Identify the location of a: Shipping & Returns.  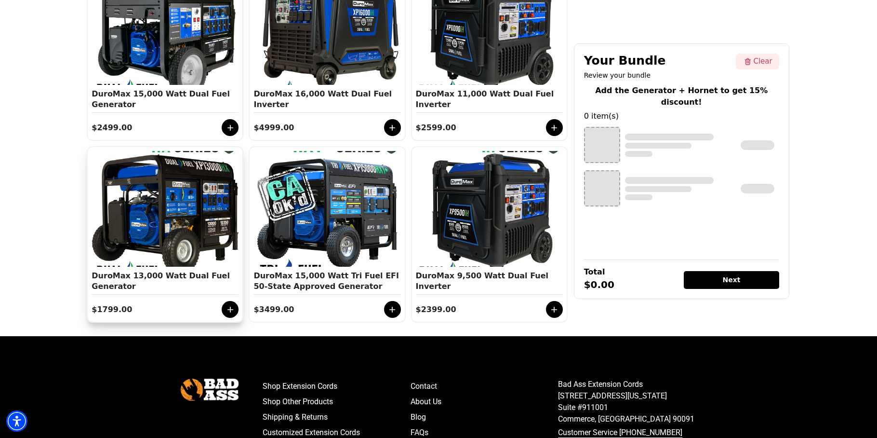
(336, 417).